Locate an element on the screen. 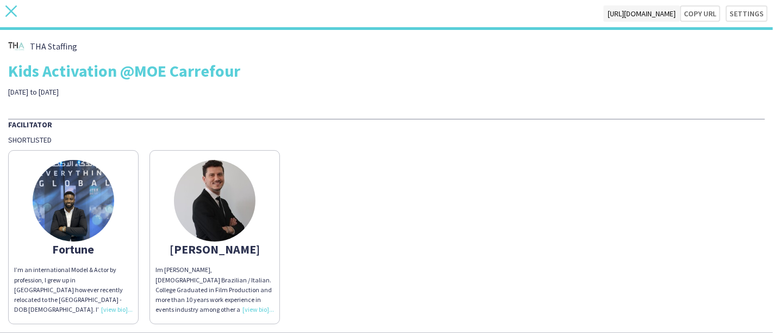 The image size is (773, 333). div: Kids Activation @MOE Carrefour is located at coordinates (387, 71).